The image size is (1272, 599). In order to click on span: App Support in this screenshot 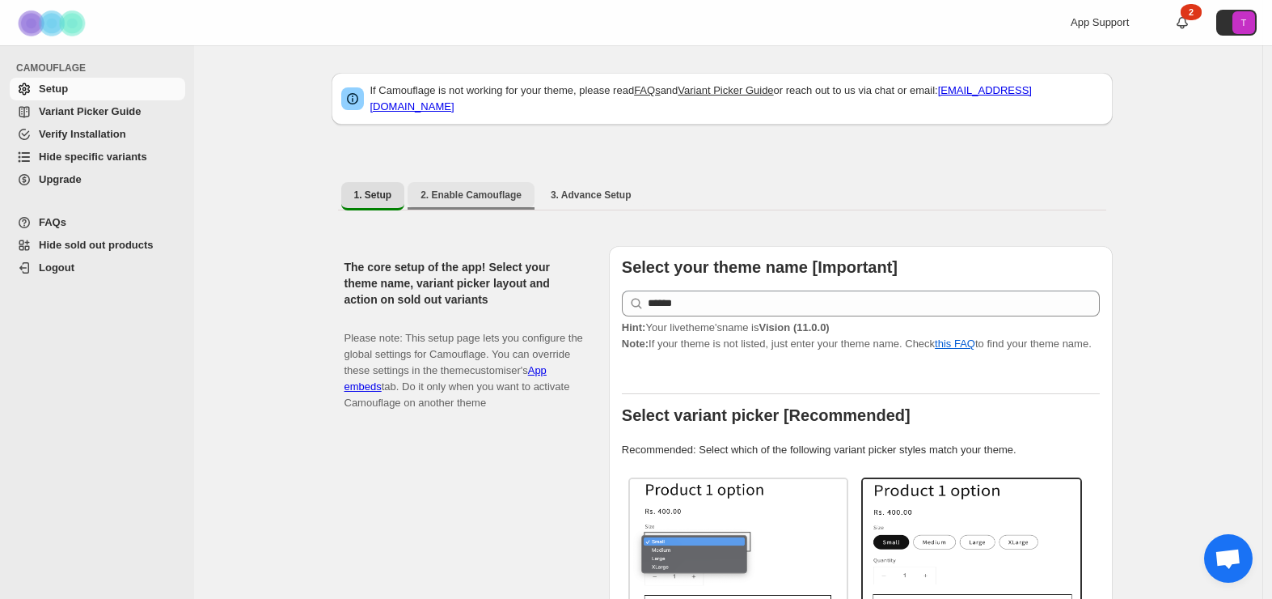, I will do `click(1100, 22)`.